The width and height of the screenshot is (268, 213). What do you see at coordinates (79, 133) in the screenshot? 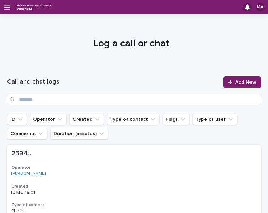
I see `button: Duration (minutes)` at bounding box center [79, 133].